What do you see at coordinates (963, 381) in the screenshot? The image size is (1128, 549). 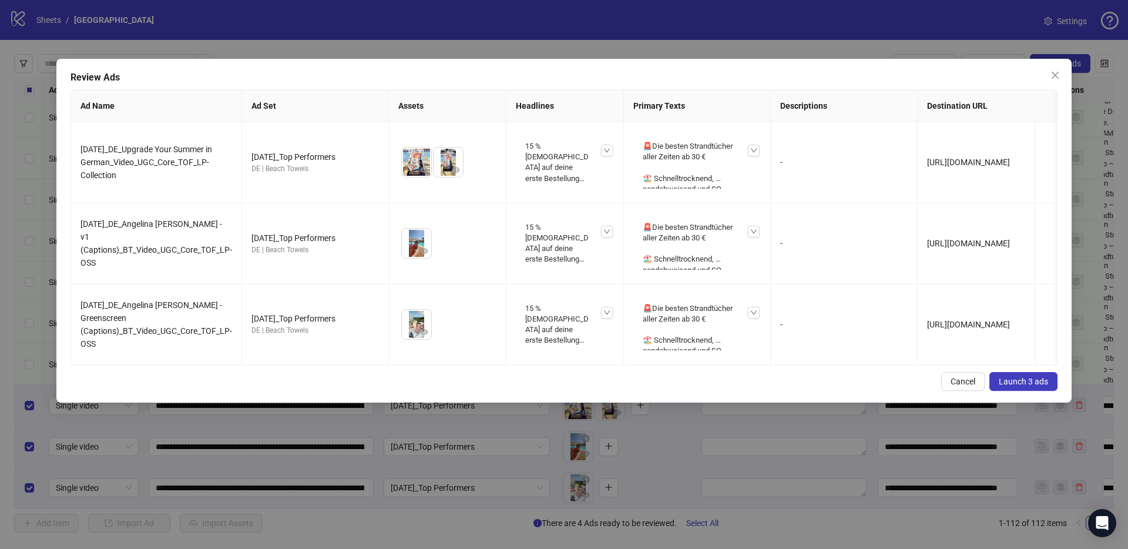 I see `button: Cancel` at bounding box center [963, 381].